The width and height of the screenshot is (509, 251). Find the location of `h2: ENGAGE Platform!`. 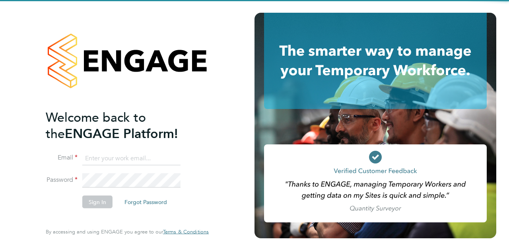

h2: ENGAGE Platform! is located at coordinates (123, 125).